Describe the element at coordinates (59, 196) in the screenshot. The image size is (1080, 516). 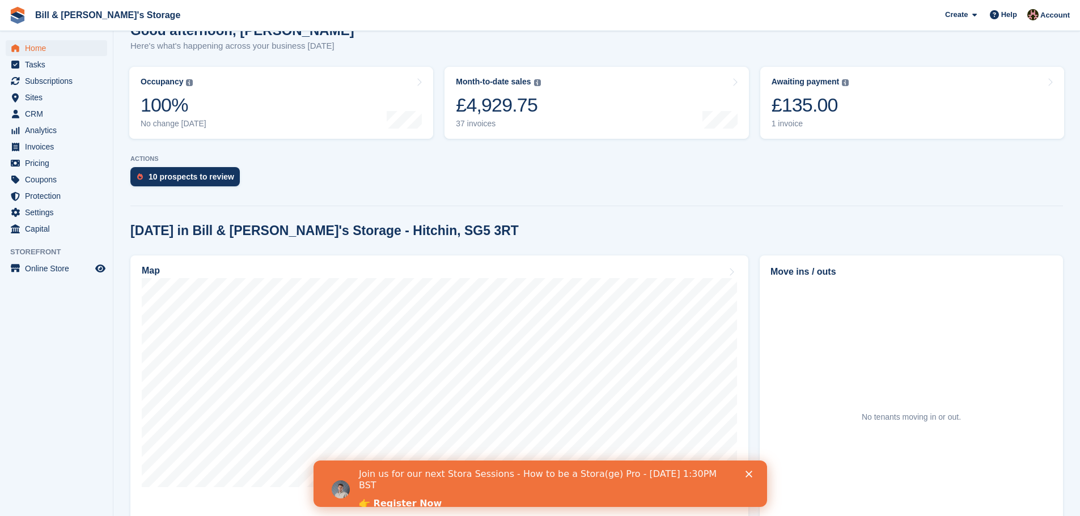
I see `span: Protection` at that location.